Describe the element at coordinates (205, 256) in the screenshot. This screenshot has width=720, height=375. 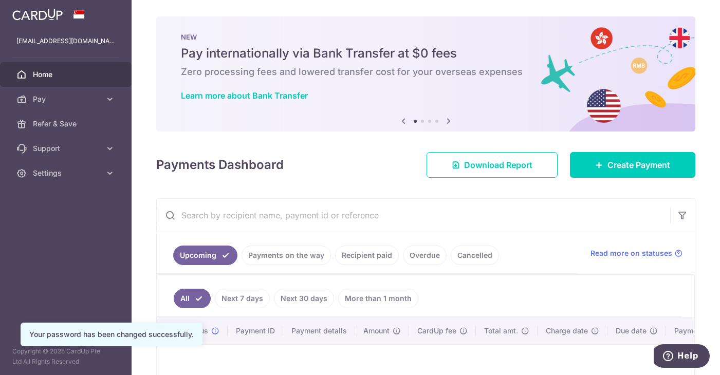
I see `a: Upcoming` at that location.